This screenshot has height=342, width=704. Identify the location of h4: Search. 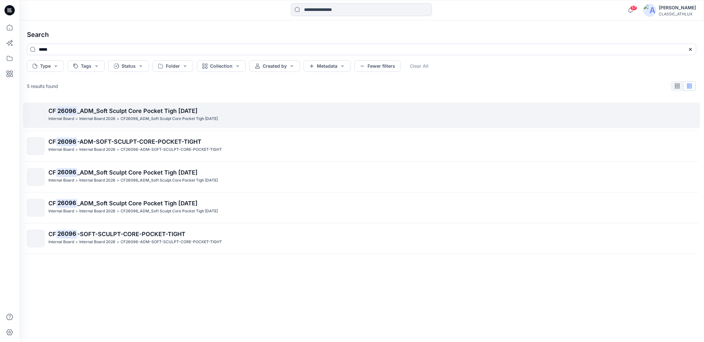
(361, 35).